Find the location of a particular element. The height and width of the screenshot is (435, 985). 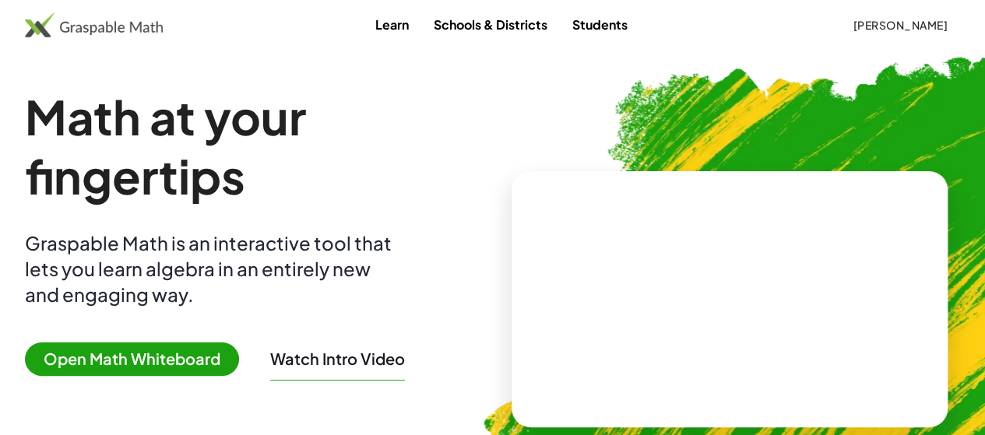

a: Learn is located at coordinates (392, 24).